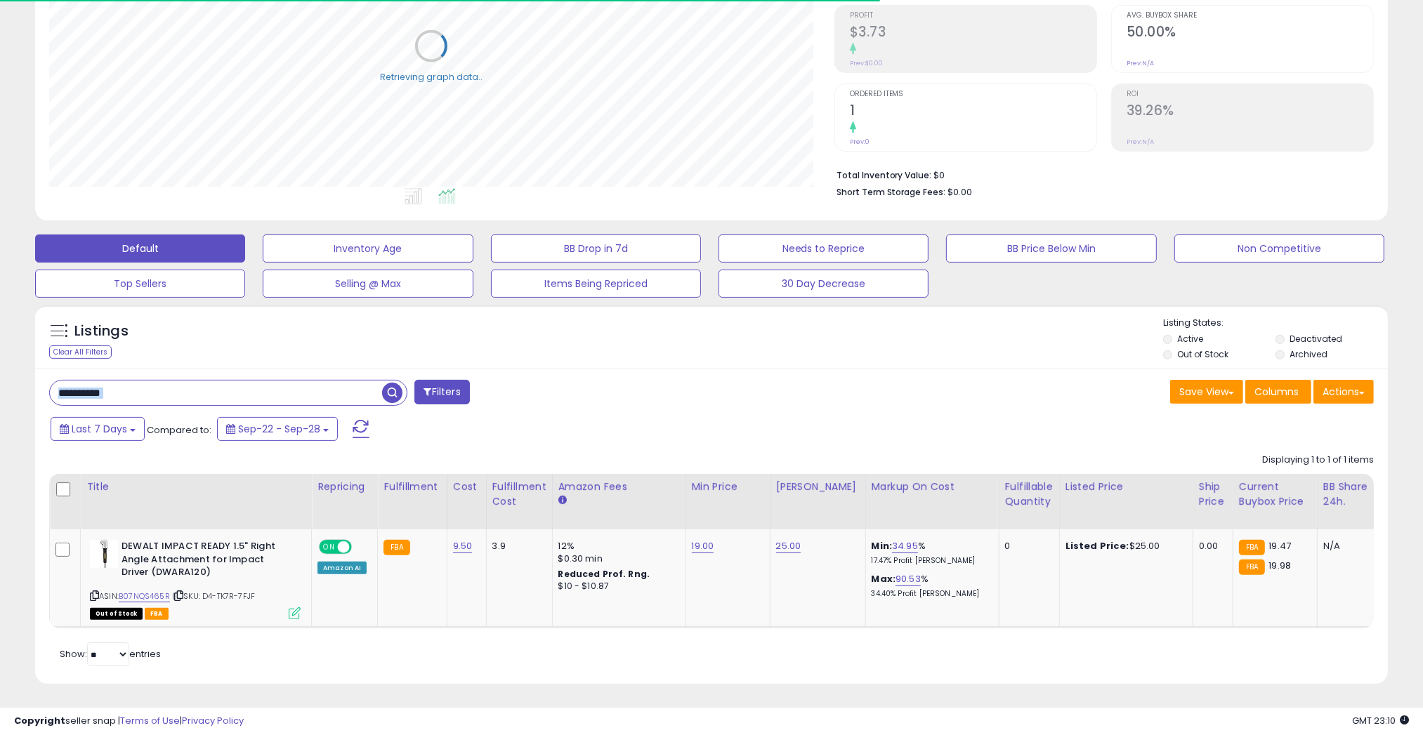 The height and width of the screenshot is (735, 1423). Describe the element at coordinates (195, 579) in the screenshot. I see `div: ASIN:` at that location.